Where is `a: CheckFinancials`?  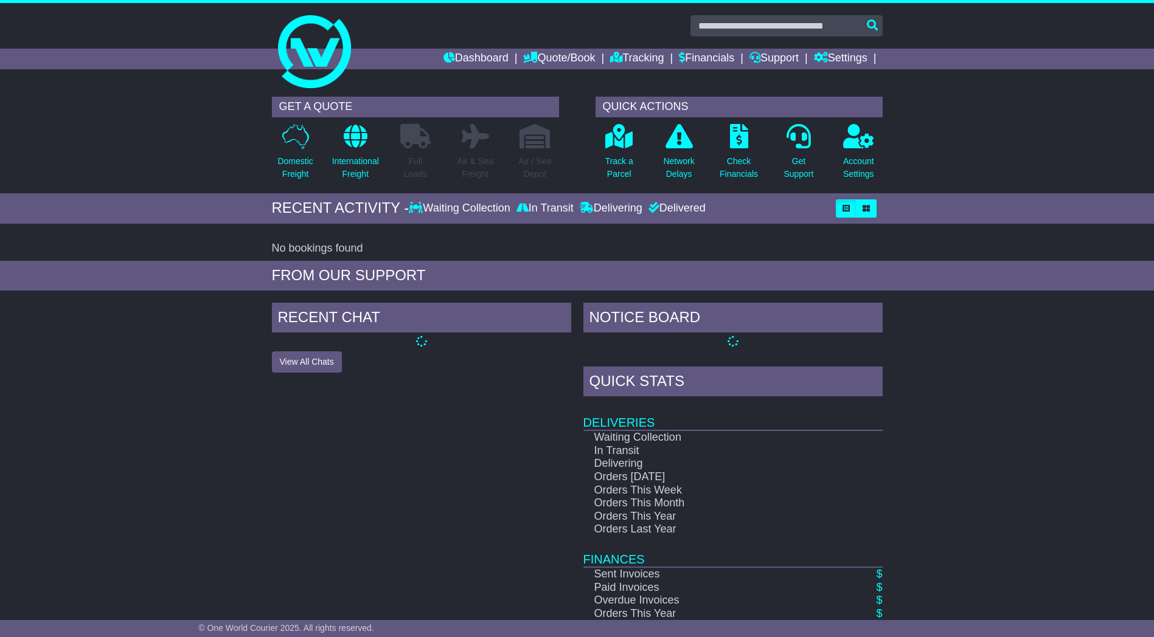
a: CheckFinancials is located at coordinates (738, 155).